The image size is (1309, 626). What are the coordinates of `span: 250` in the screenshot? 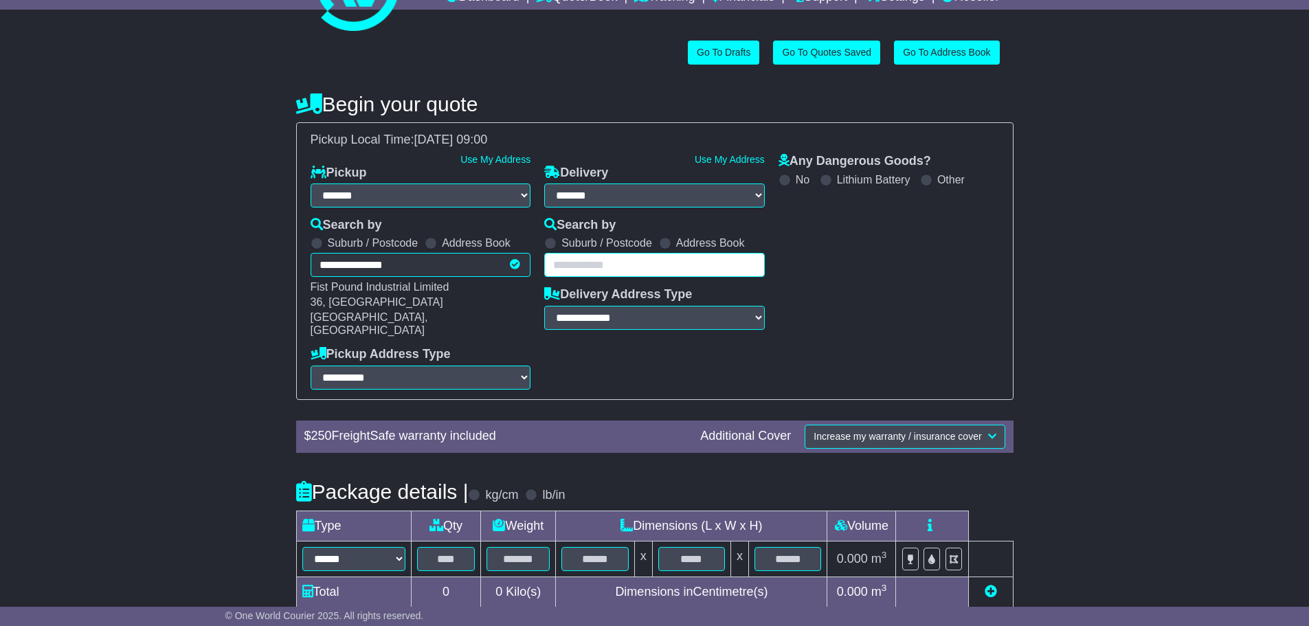 It's located at (321, 435).